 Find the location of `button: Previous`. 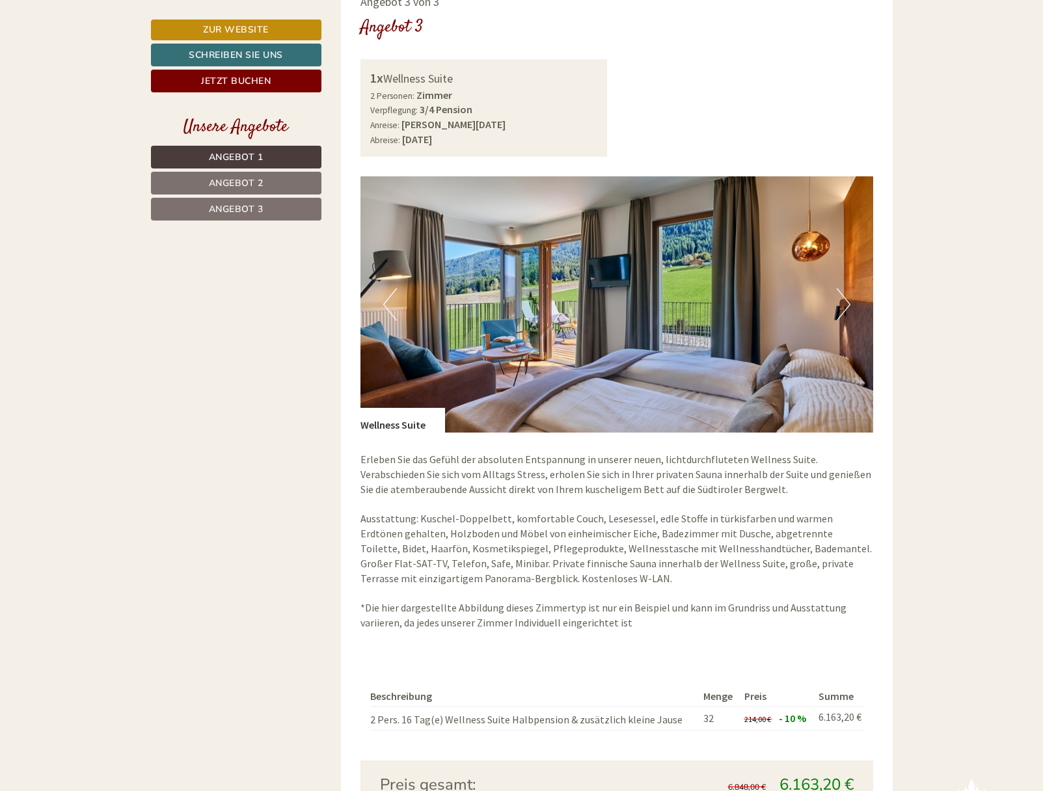

button: Previous is located at coordinates (390, 304).